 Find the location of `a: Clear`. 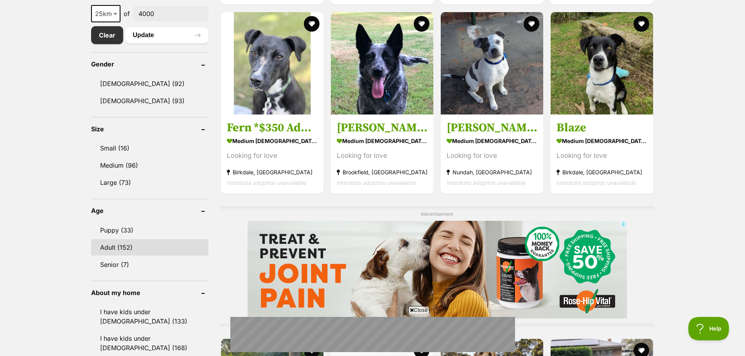

a: Clear is located at coordinates (107, 35).